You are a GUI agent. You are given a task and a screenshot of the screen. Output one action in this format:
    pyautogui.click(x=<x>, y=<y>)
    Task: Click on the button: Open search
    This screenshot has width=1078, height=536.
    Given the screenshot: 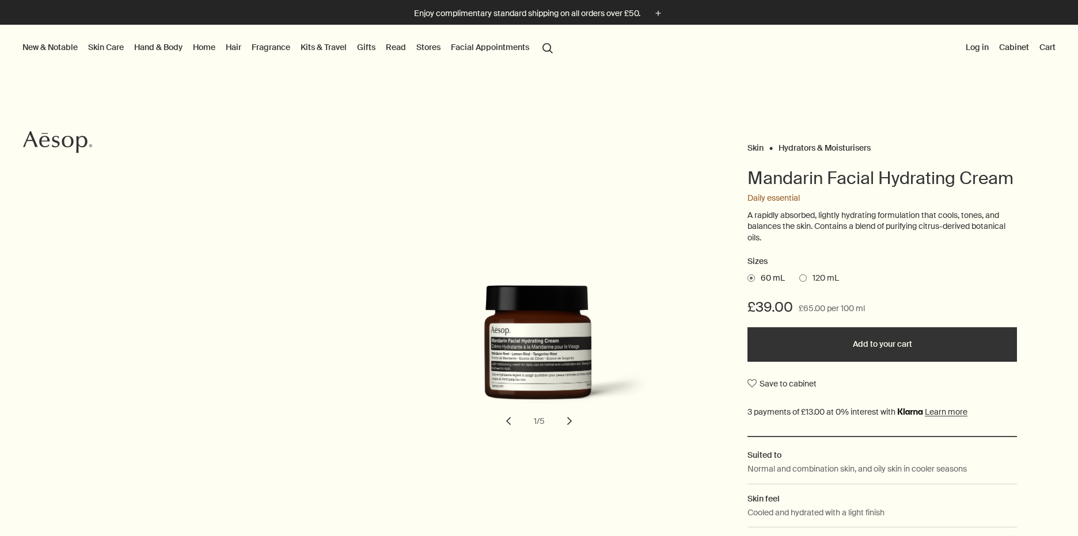 What is the action you would take?
    pyautogui.click(x=547, y=47)
    